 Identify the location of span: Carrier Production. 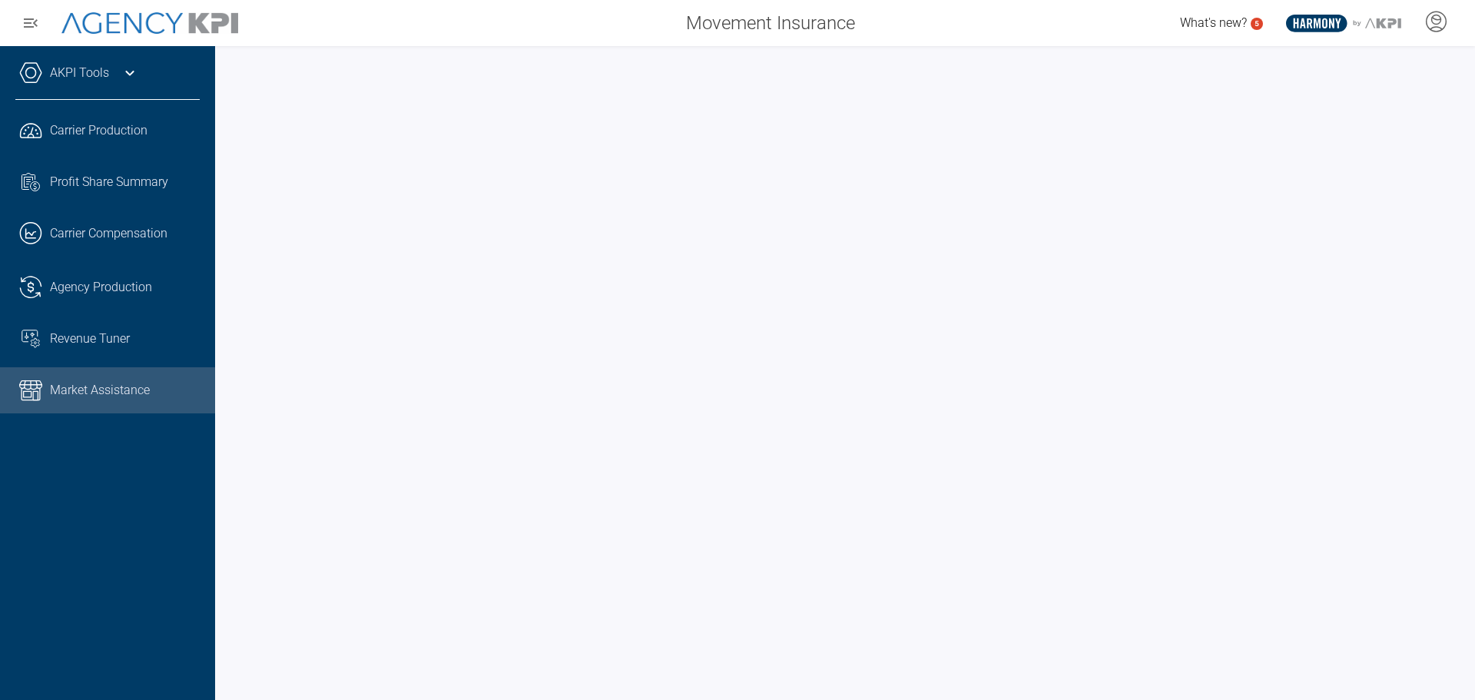
(98, 131).